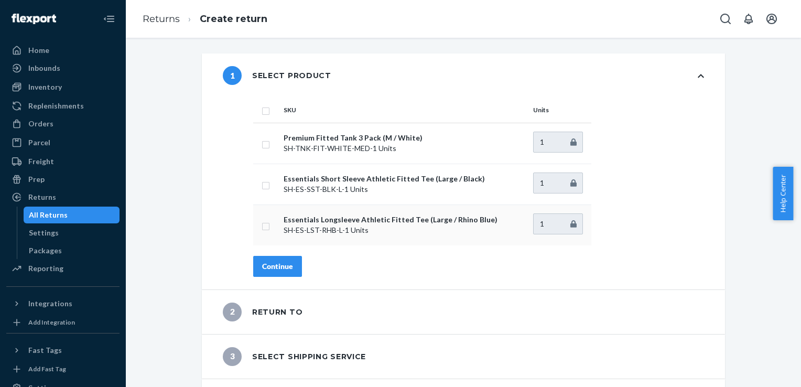 This screenshot has width=801, height=387. What do you see at coordinates (41, 161) in the screenshot?
I see `div: Freight` at bounding box center [41, 161].